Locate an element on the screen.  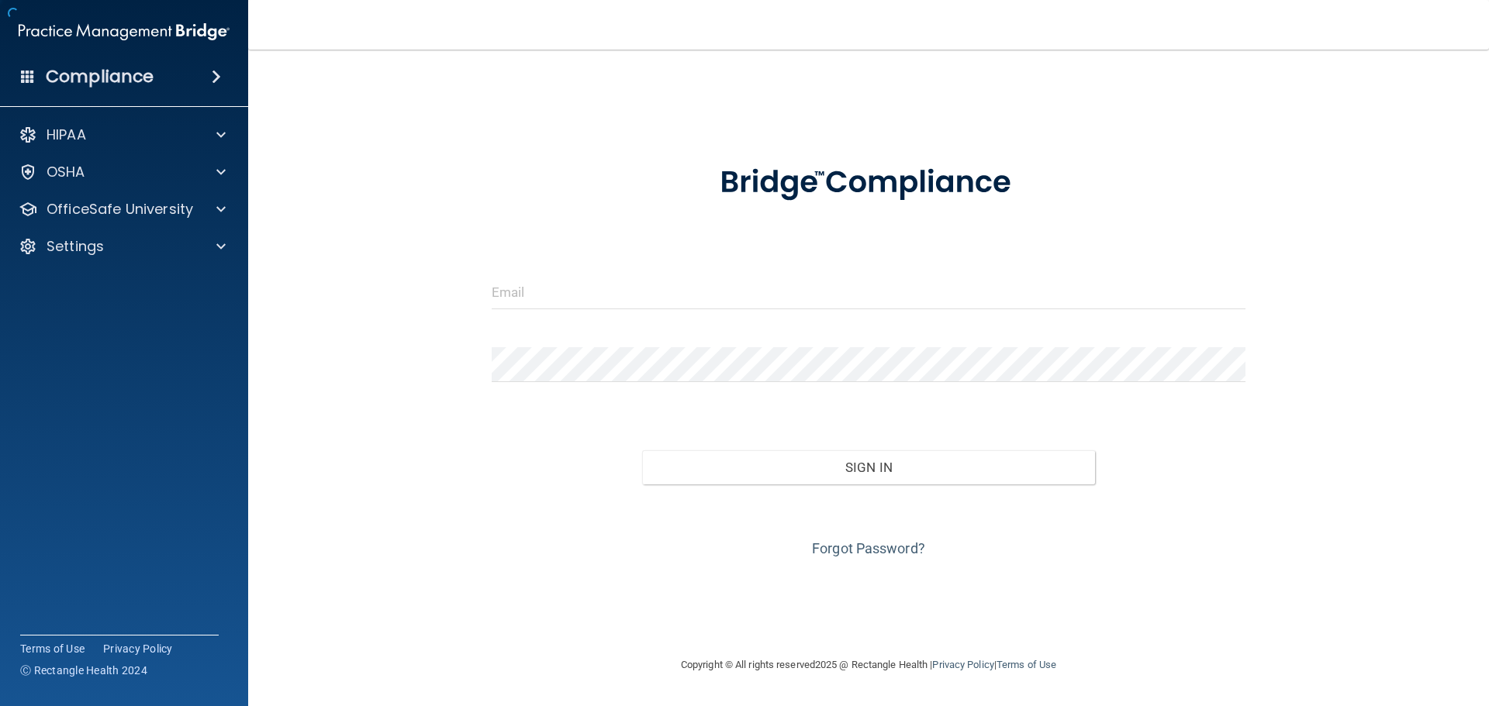
input: Email is located at coordinates (868, 292).